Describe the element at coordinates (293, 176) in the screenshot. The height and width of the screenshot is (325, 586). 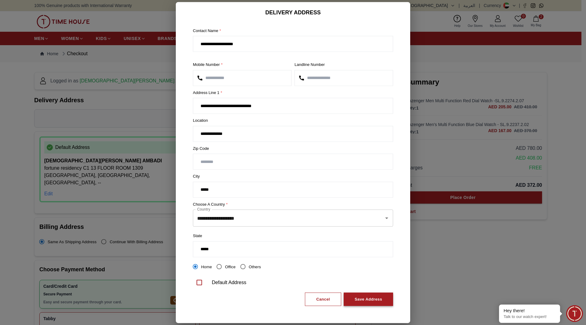
I see `label: City` at that location.